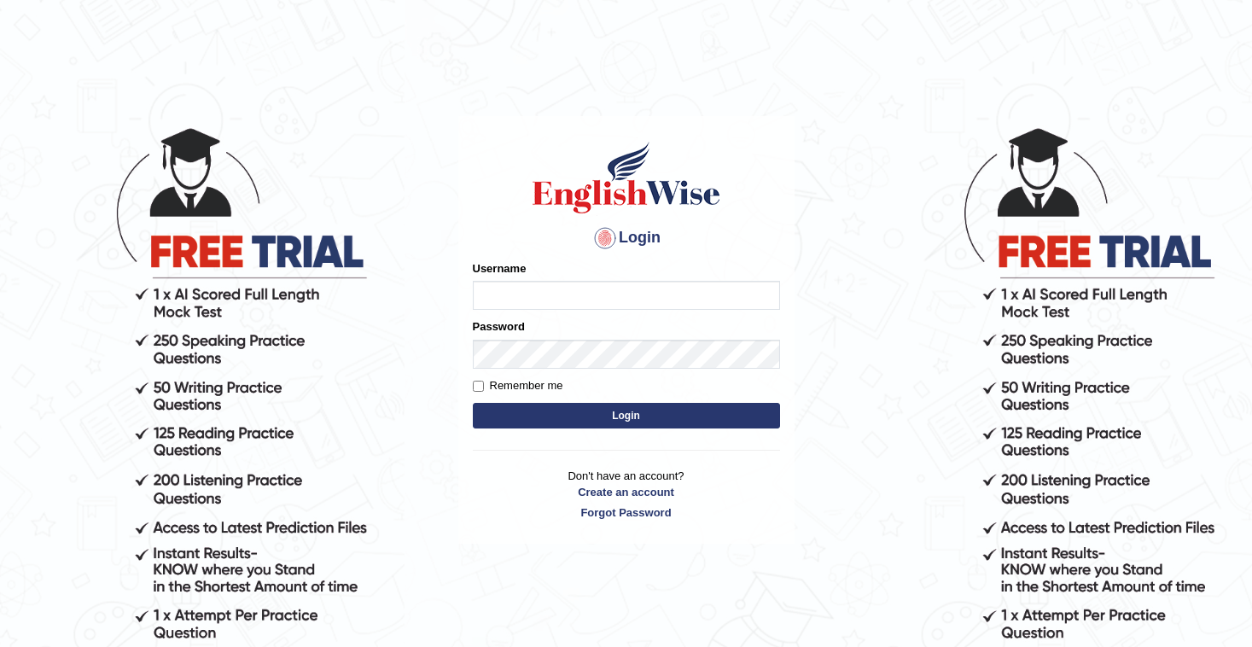  What do you see at coordinates (478, 386) in the screenshot?
I see `input: Remember me` at bounding box center [478, 386].